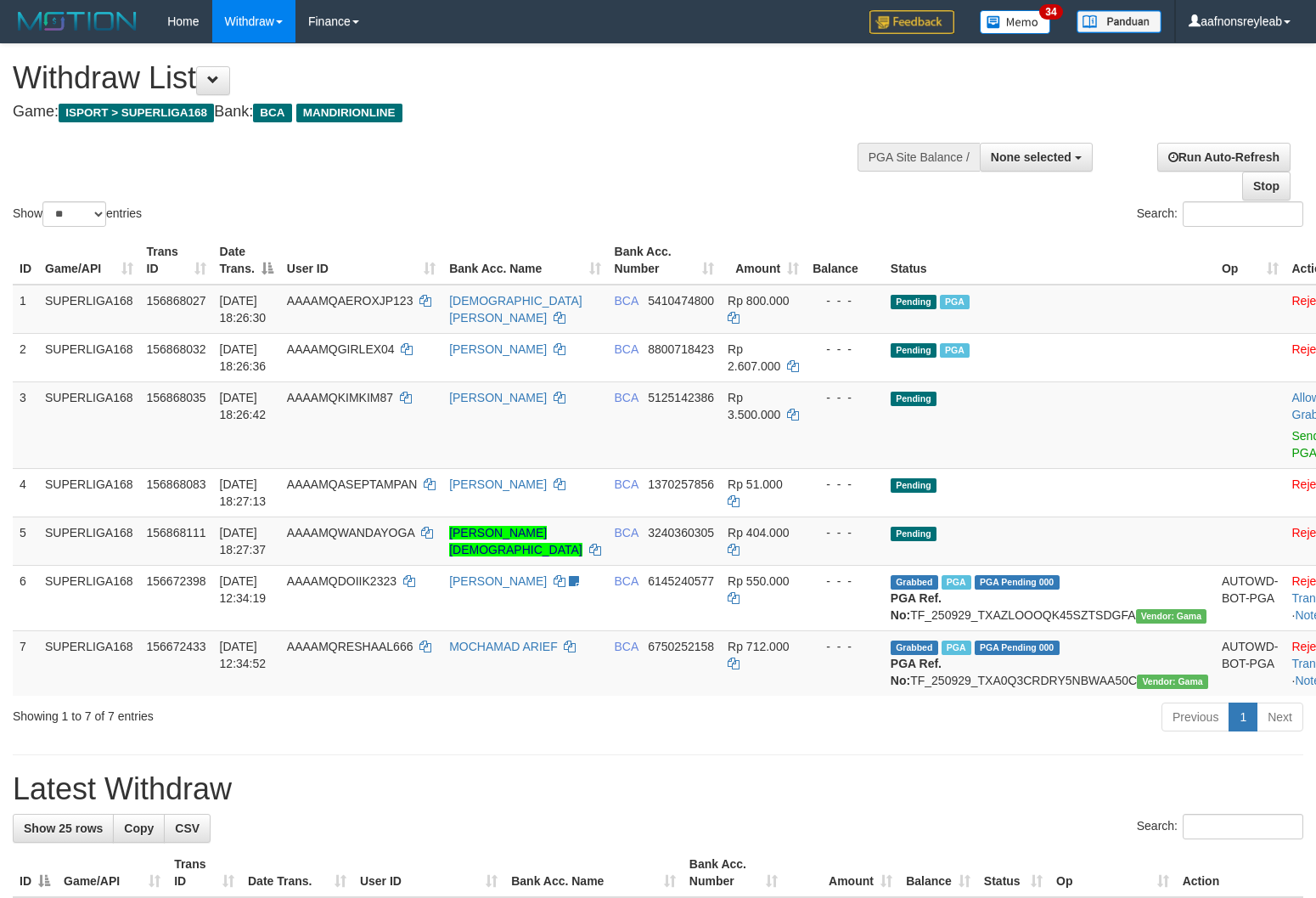  What do you see at coordinates (758, 532) in the screenshot?
I see `span: Rp 404.000` at bounding box center [758, 532].